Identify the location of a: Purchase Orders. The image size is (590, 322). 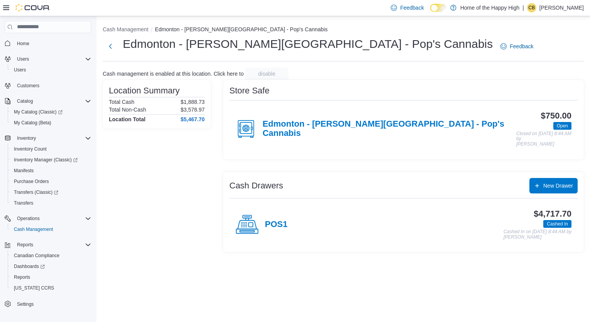
(31, 181).